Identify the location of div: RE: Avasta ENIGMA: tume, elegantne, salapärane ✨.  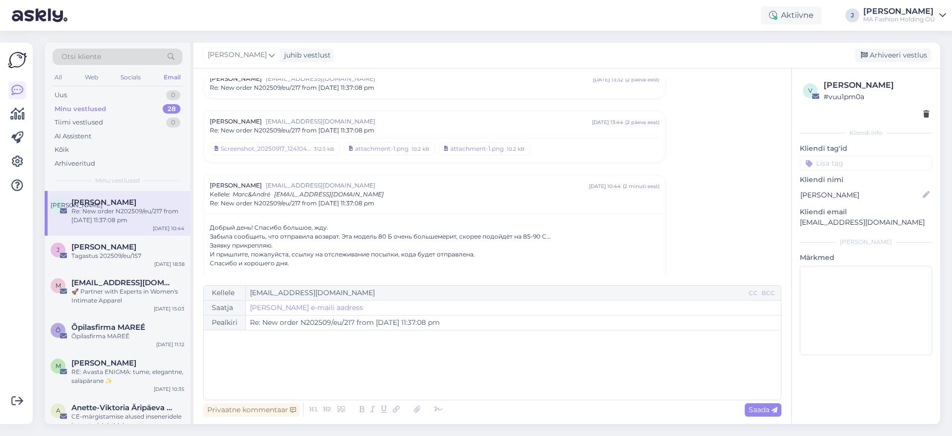
(128, 376).